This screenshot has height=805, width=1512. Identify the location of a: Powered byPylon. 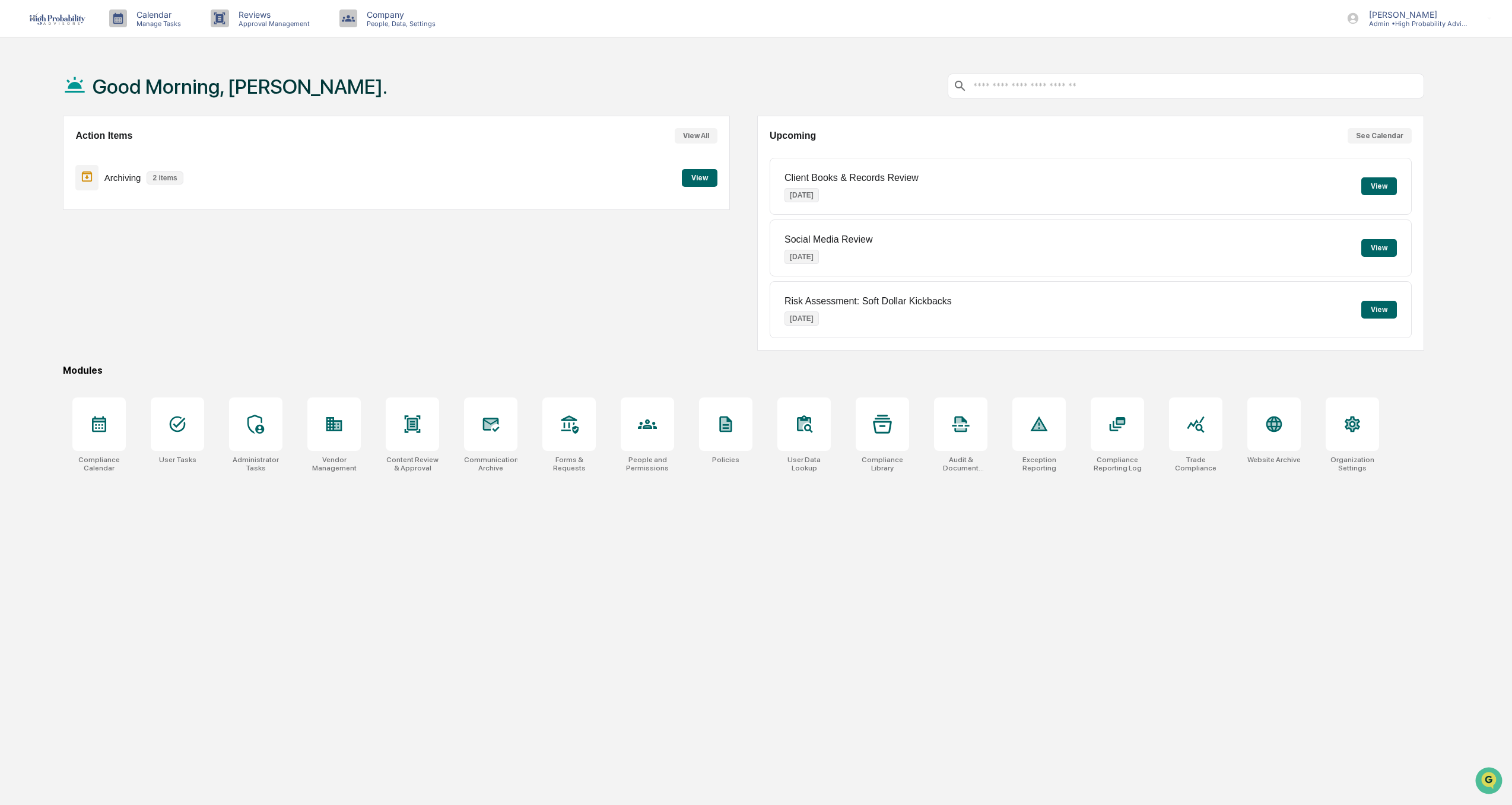
(114, 206).